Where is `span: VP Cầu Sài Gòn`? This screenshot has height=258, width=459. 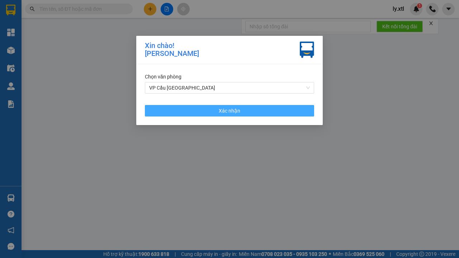
span: VP Cầu Sài Gòn is located at coordinates (230, 88).